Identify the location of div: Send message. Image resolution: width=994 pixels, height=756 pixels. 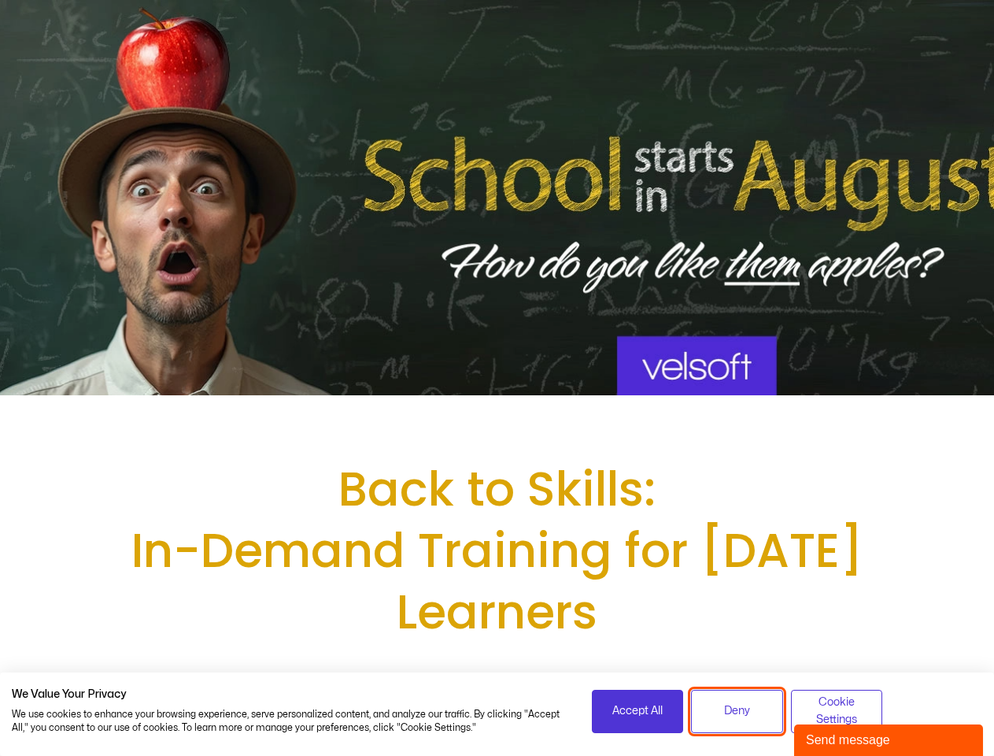
(94, 19).